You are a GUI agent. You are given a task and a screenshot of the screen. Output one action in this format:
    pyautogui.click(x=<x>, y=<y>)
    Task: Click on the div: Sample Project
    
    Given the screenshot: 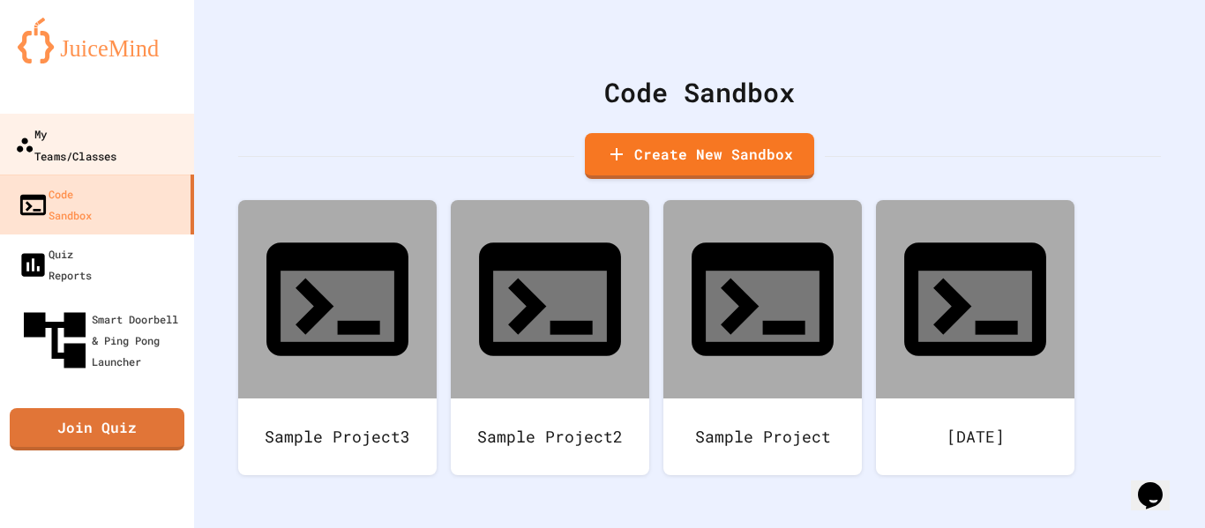 What is the action you would take?
    pyautogui.click(x=762, y=437)
    